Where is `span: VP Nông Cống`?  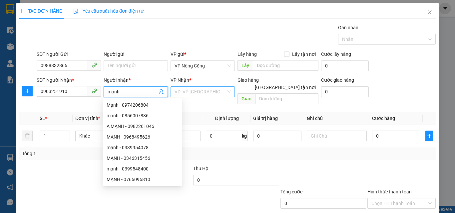 span: VP Nông Cống is located at coordinates (202, 66).